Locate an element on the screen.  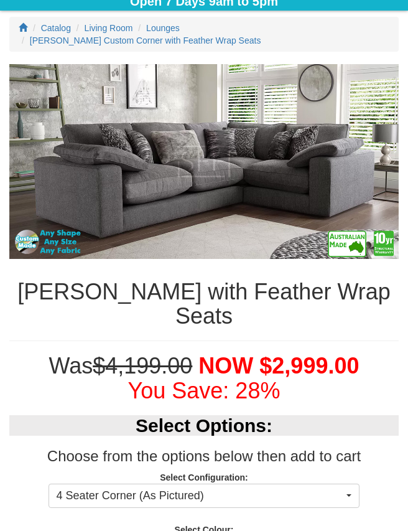
a: Living Room is located at coordinates (109, 28).